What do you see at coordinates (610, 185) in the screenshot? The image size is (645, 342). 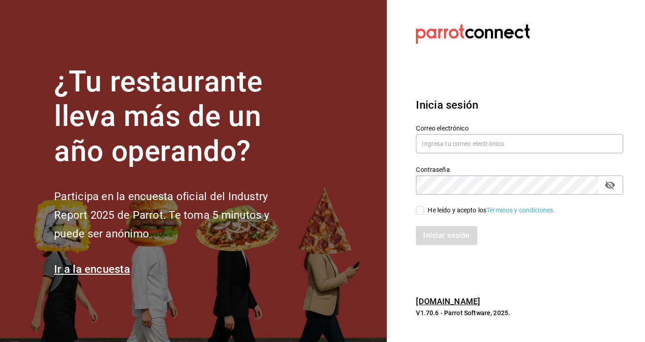 I see `button: passwordField` at bounding box center [610, 185].